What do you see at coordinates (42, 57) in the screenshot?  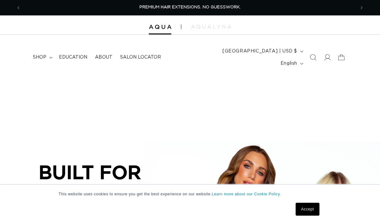 I see `summary: shop` at bounding box center [42, 57].